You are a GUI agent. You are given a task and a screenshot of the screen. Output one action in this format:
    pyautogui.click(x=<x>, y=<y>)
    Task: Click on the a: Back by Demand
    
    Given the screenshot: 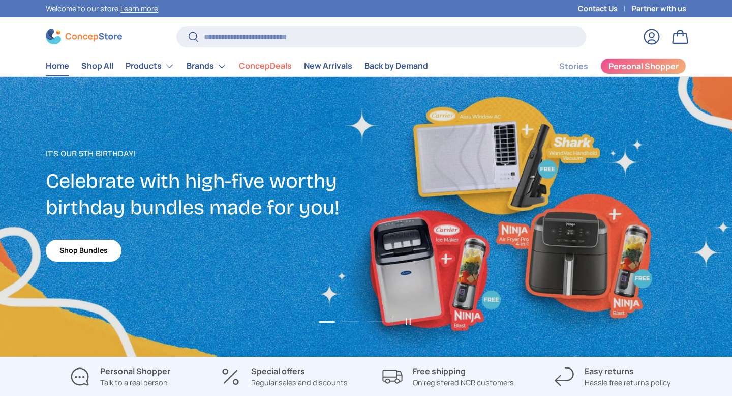 What is the action you would take?
    pyautogui.click(x=396, y=66)
    